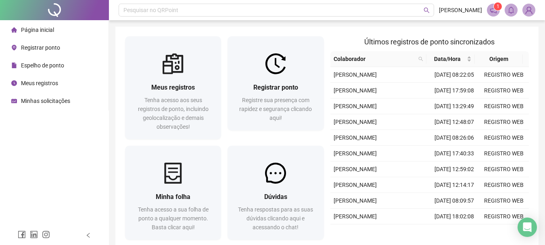 The image size is (545, 245). What do you see at coordinates (276, 83) in the screenshot?
I see `a: Registrar pontoRegistre sua presença com rapidez e segurança clicando aqui!` at bounding box center [276, 83].